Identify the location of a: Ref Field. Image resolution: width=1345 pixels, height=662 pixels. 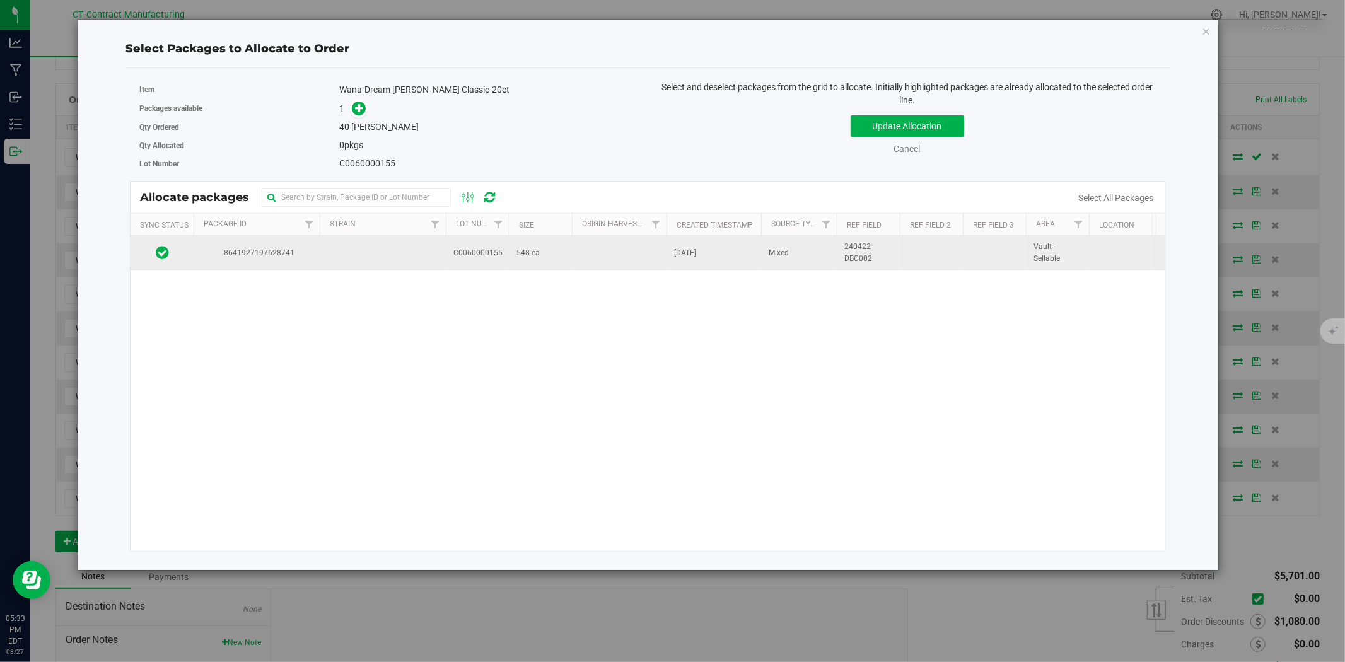
(864, 225).